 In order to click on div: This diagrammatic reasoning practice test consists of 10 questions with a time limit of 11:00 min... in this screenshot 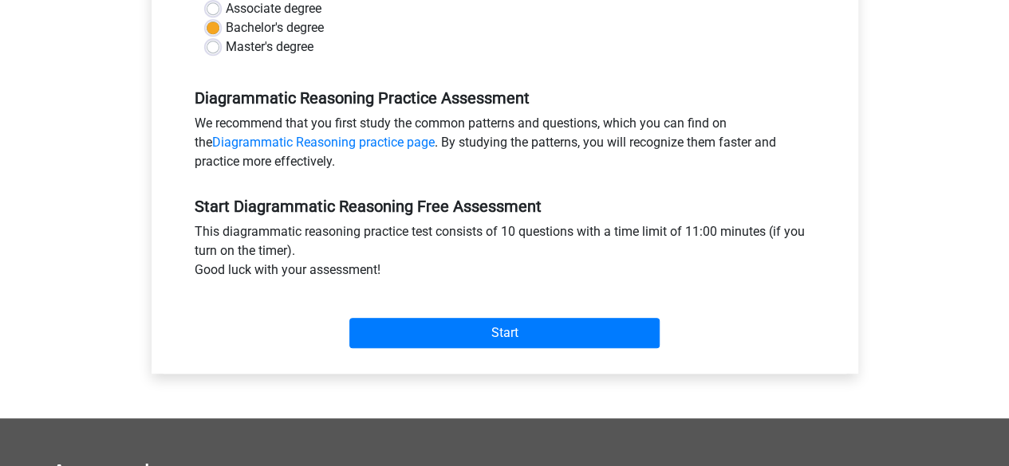, I will do `click(505, 254)`.